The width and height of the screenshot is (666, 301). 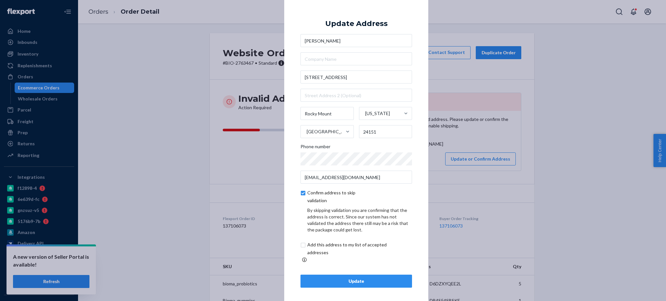 What do you see at coordinates (356, 24) in the screenshot?
I see `div: Update Address` at bounding box center [356, 24].